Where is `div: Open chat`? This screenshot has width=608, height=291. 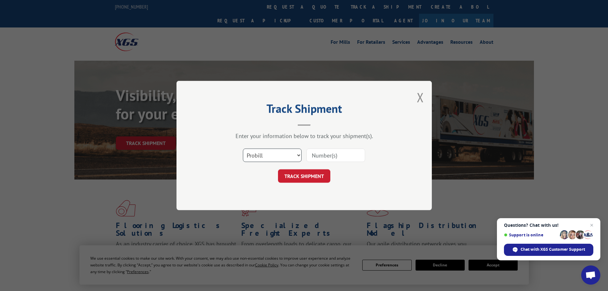
div: Open chat is located at coordinates (591, 275).